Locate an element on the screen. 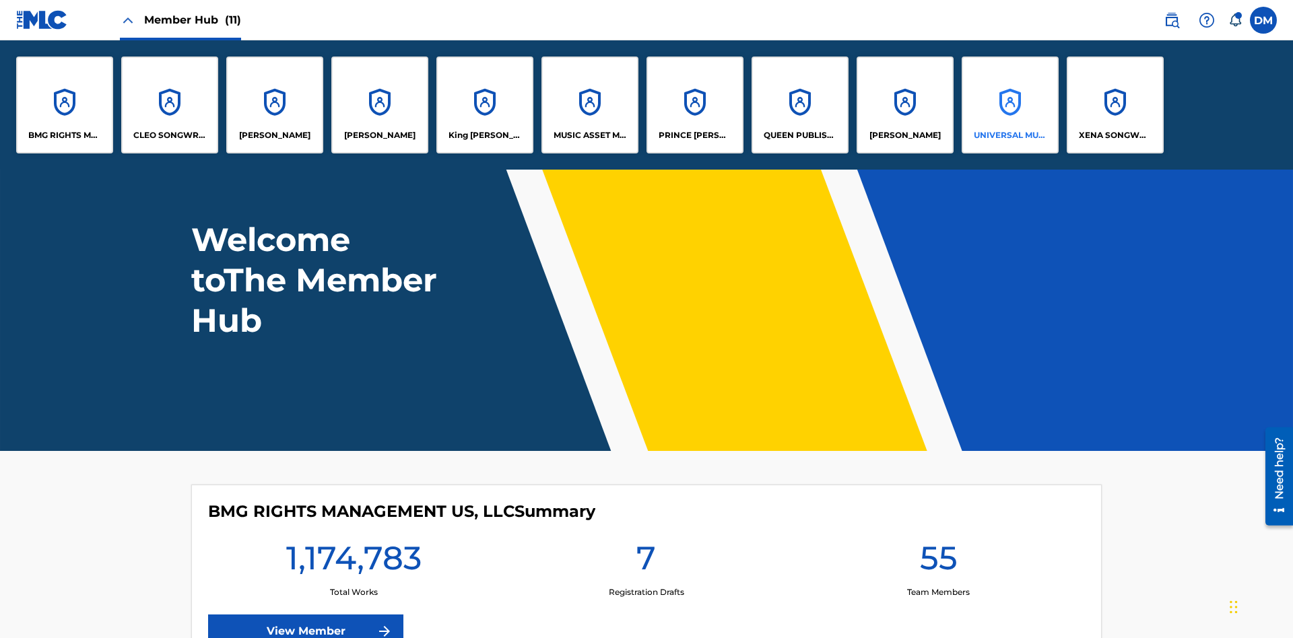 The width and height of the screenshot is (1293, 638). div: Chat Widget is located at coordinates (1259, 606).